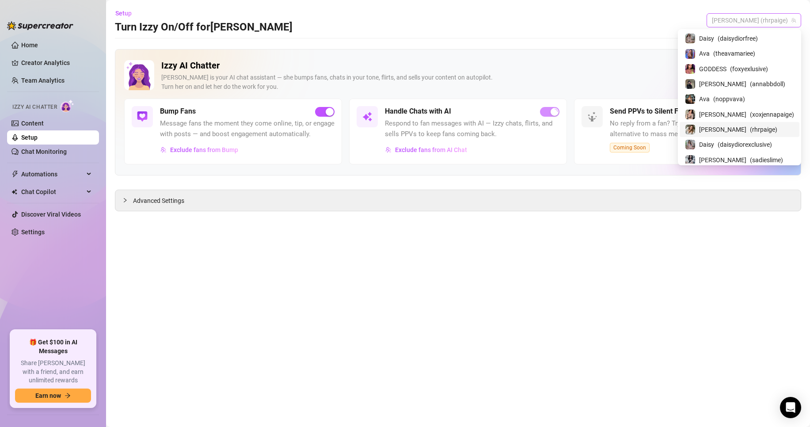 This screenshot has width=810, height=427. Describe the element at coordinates (123, 13) in the screenshot. I see `span: Setup` at that location.